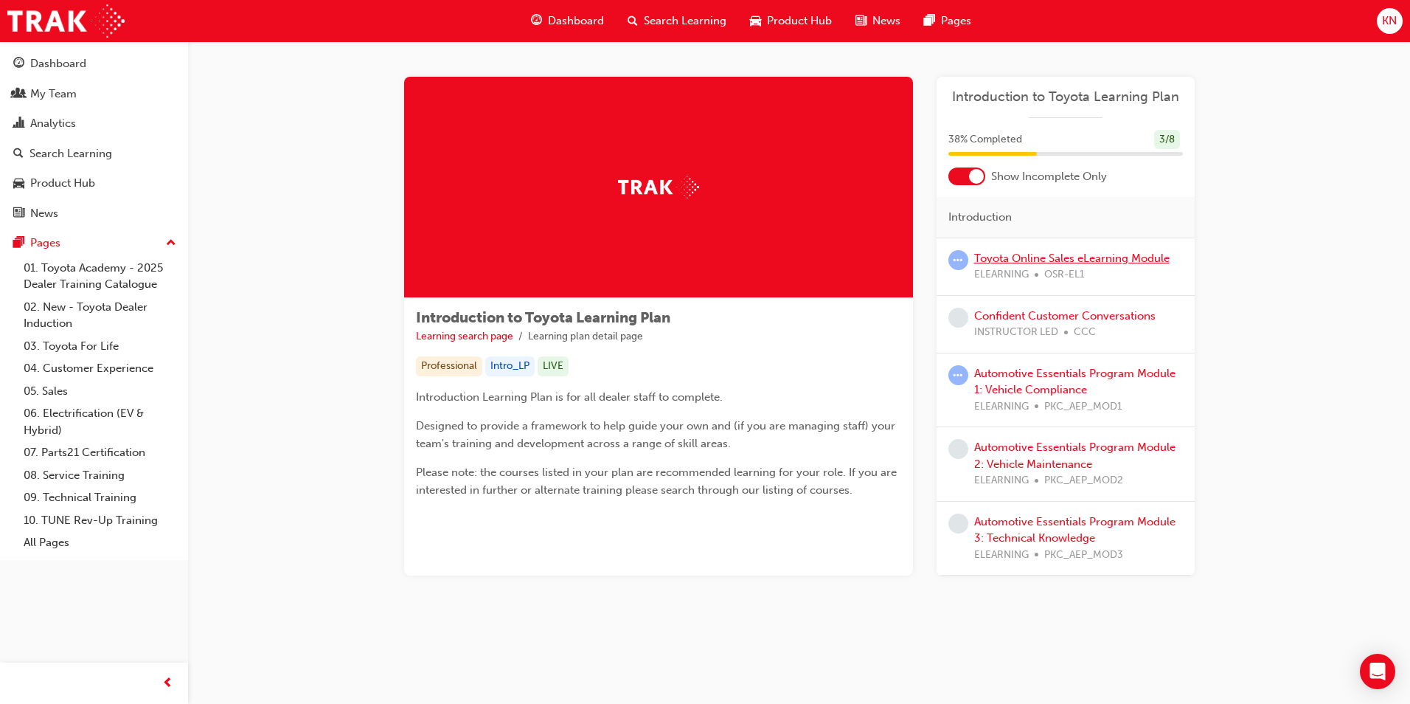  I want to click on span: Show Incomplete Only, so click(1049, 176).